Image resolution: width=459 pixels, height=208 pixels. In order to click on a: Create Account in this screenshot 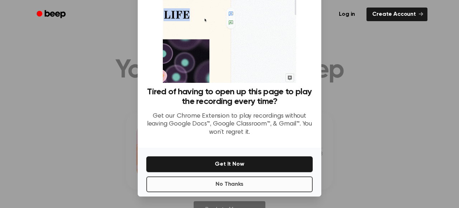, I will do `click(397, 14)`.